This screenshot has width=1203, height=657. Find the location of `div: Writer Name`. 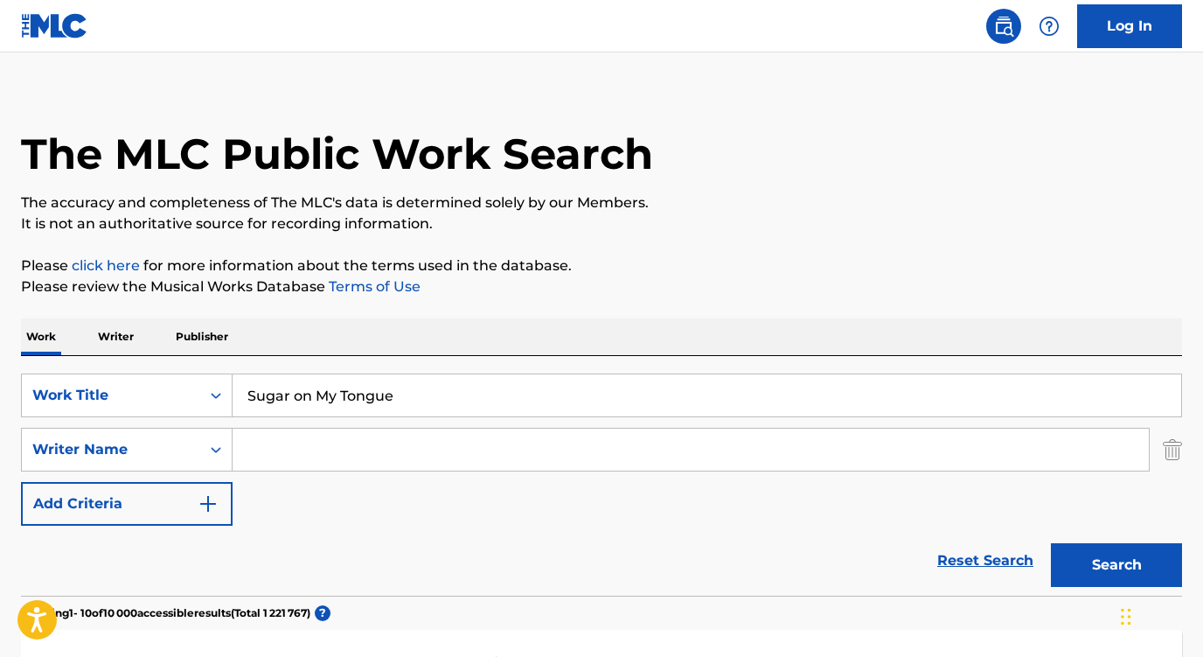

div: Writer Name is located at coordinates (111, 450).